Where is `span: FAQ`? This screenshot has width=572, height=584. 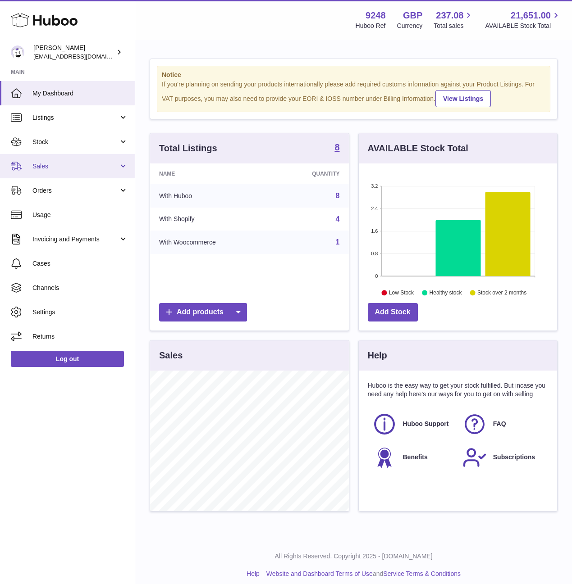 span: FAQ is located at coordinates (499, 424).